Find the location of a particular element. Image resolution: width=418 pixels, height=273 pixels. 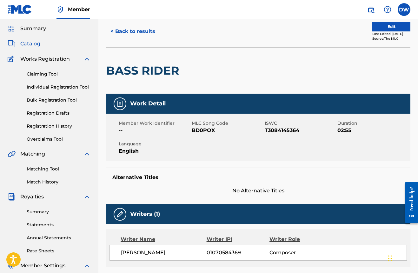

span: BD0POX is located at coordinates (227, 130).